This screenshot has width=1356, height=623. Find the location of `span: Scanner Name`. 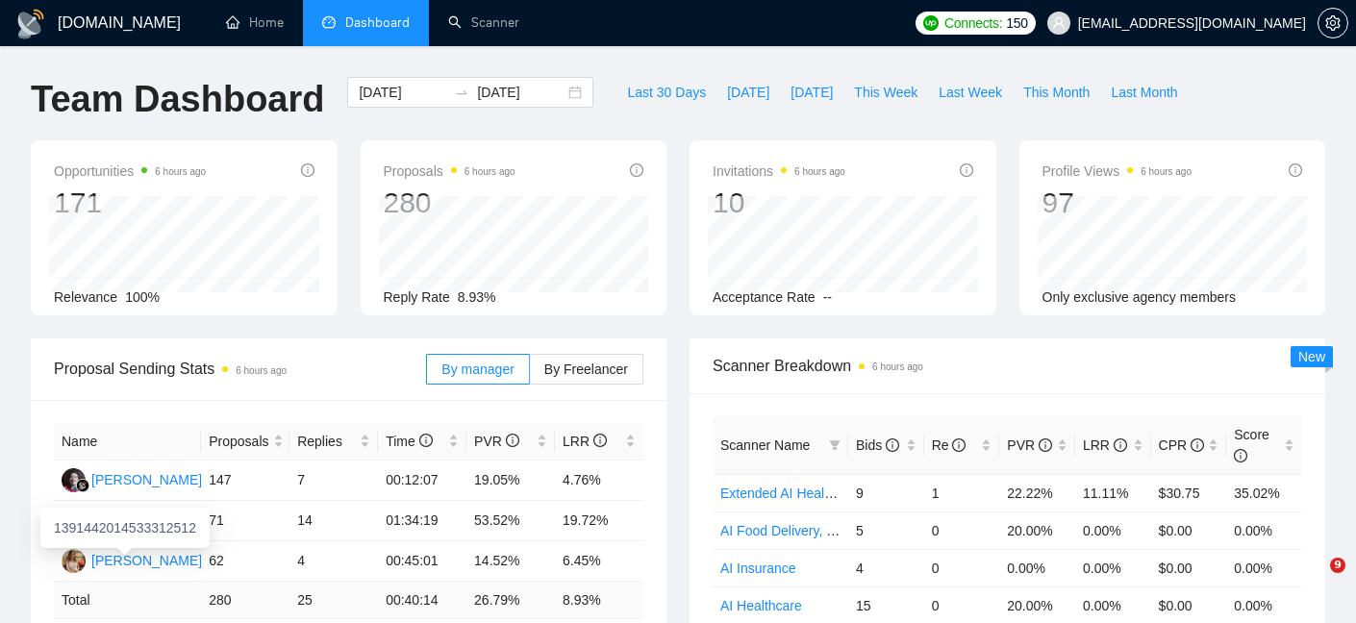

span: Scanner Name is located at coordinates (765, 445).